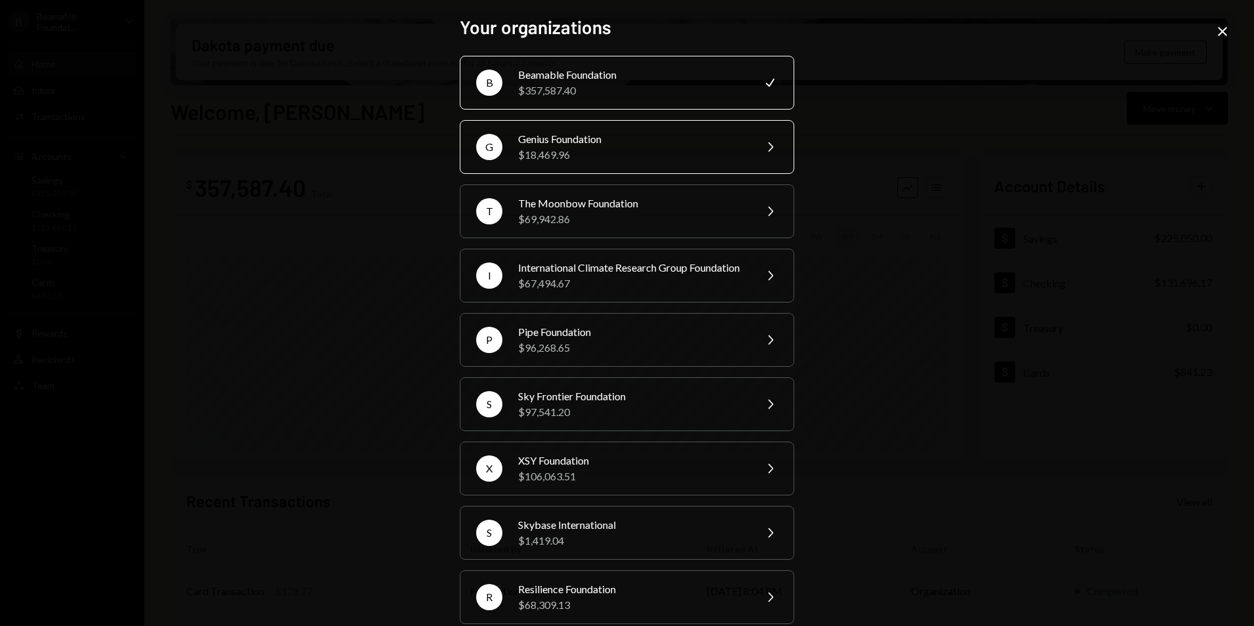 The height and width of the screenshot is (626, 1254). Describe the element at coordinates (632, 396) in the screenshot. I see `div: Sky Frontier Foundation` at that location.